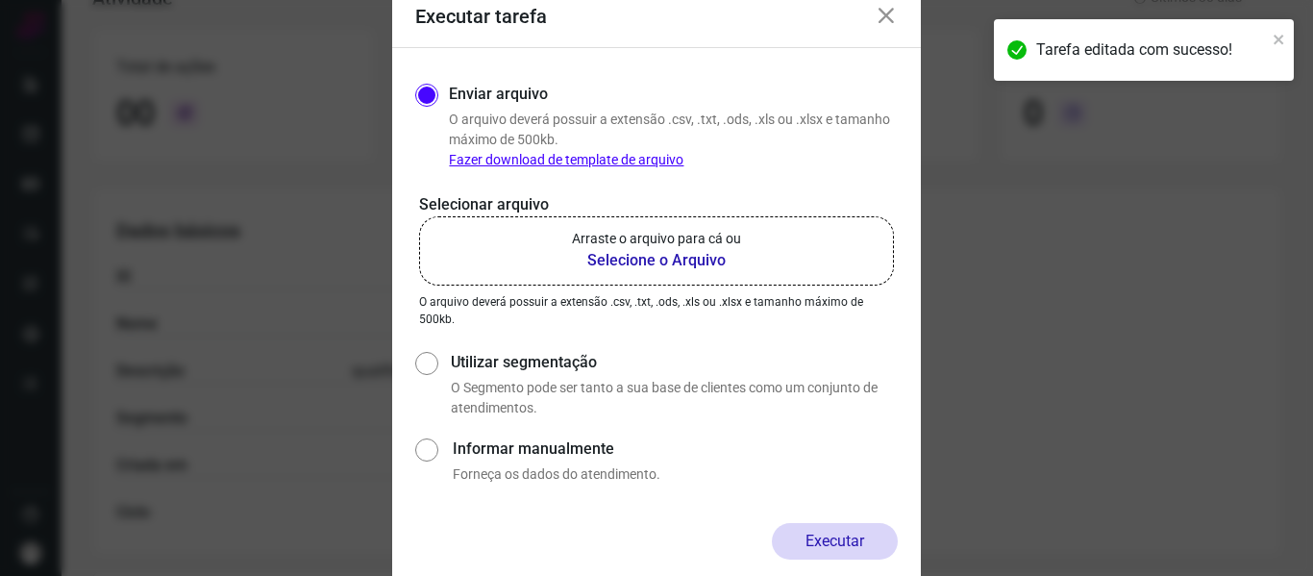  What do you see at coordinates (1151, 50) in the screenshot?
I see `div: Tarefa editada com sucesso!` at bounding box center [1151, 50].